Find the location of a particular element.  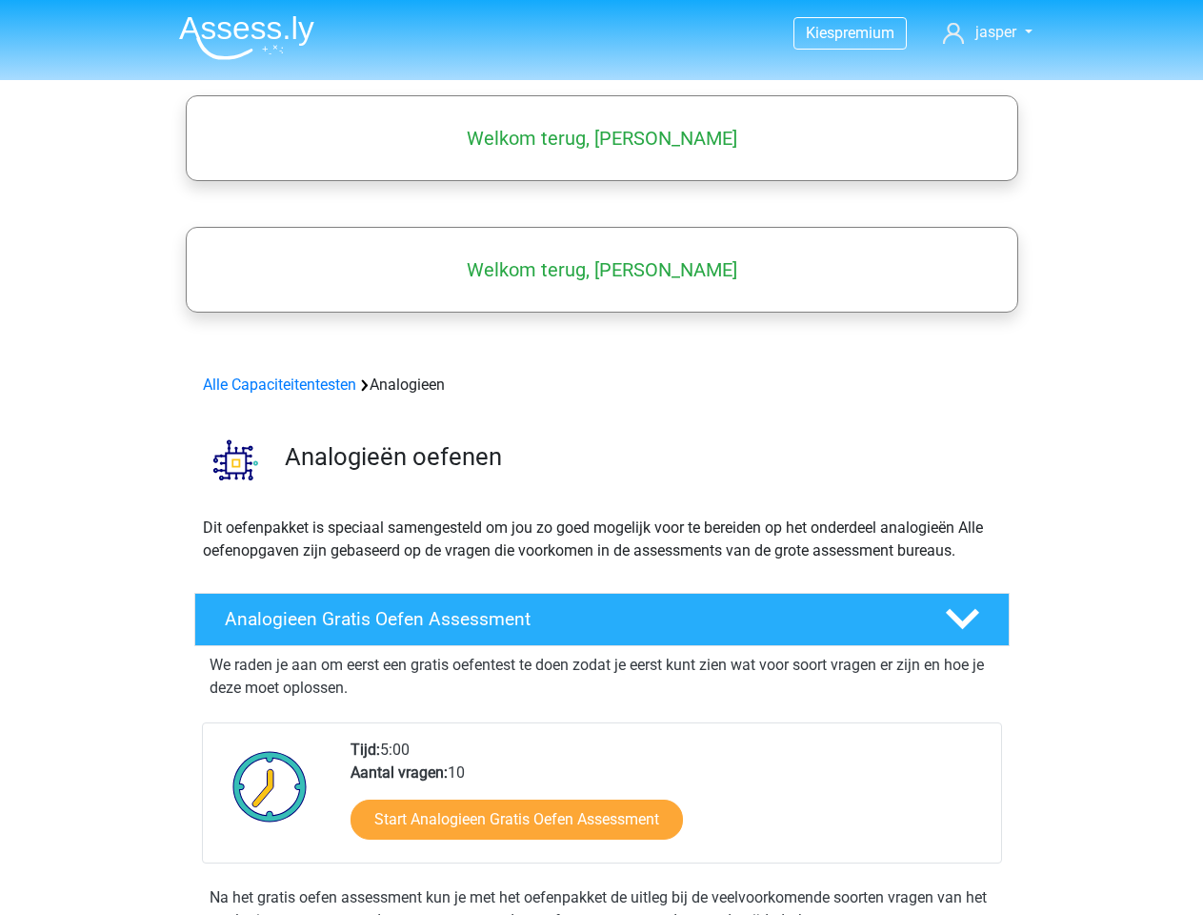

b: Tijd: is located at coordinates (365, 749).